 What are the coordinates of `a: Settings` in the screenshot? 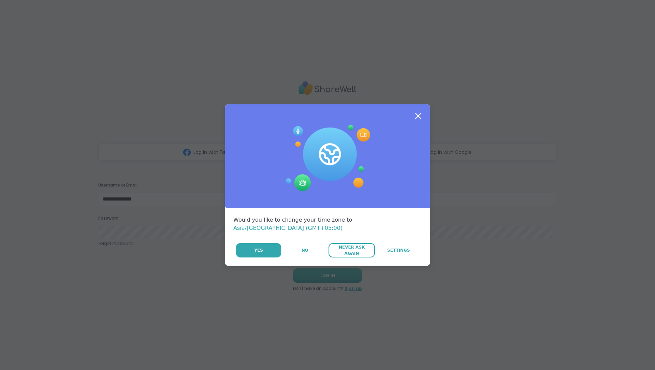 It's located at (398, 250).